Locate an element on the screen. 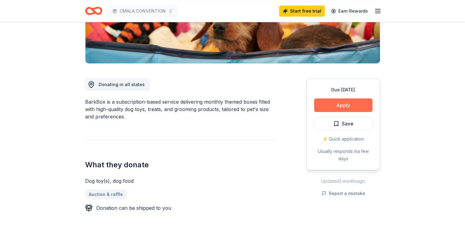 This screenshot has width=465, height=227. button: CMALA CONVENTION is located at coordinates (143, 11).